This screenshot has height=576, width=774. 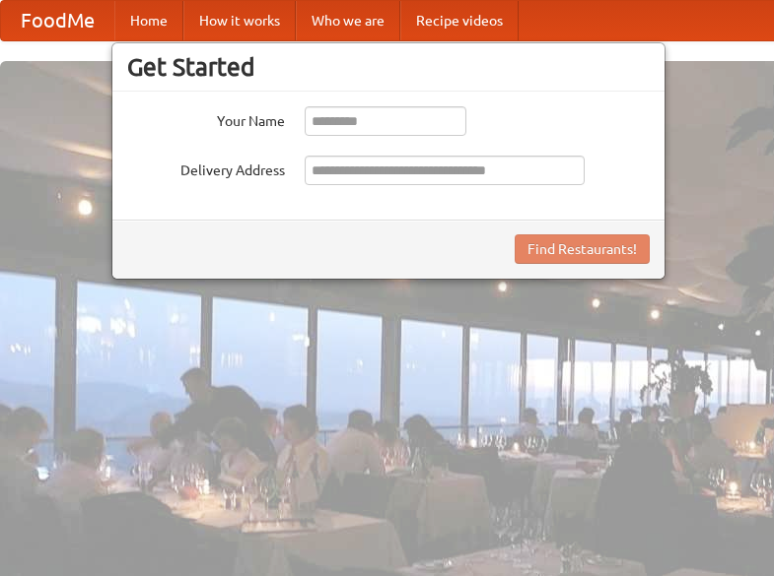 What do you see at coordinates (348, 21) in the screenshot?
I see `a: Who we are` at bounding box center [348, 21].